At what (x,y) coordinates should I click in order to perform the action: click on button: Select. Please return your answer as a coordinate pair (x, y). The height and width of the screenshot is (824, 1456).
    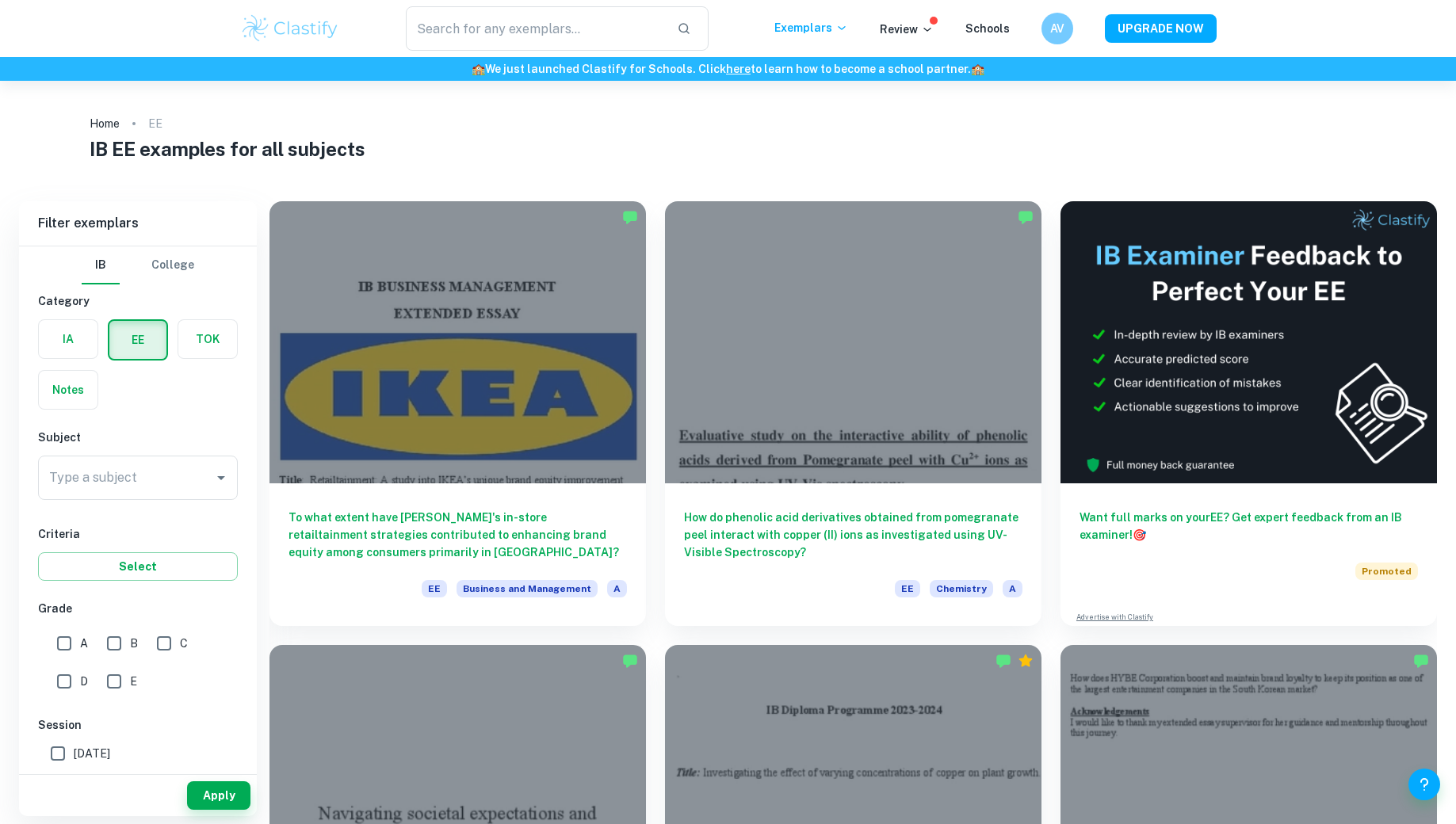
    Looking at the image, I should click on (138, 567).